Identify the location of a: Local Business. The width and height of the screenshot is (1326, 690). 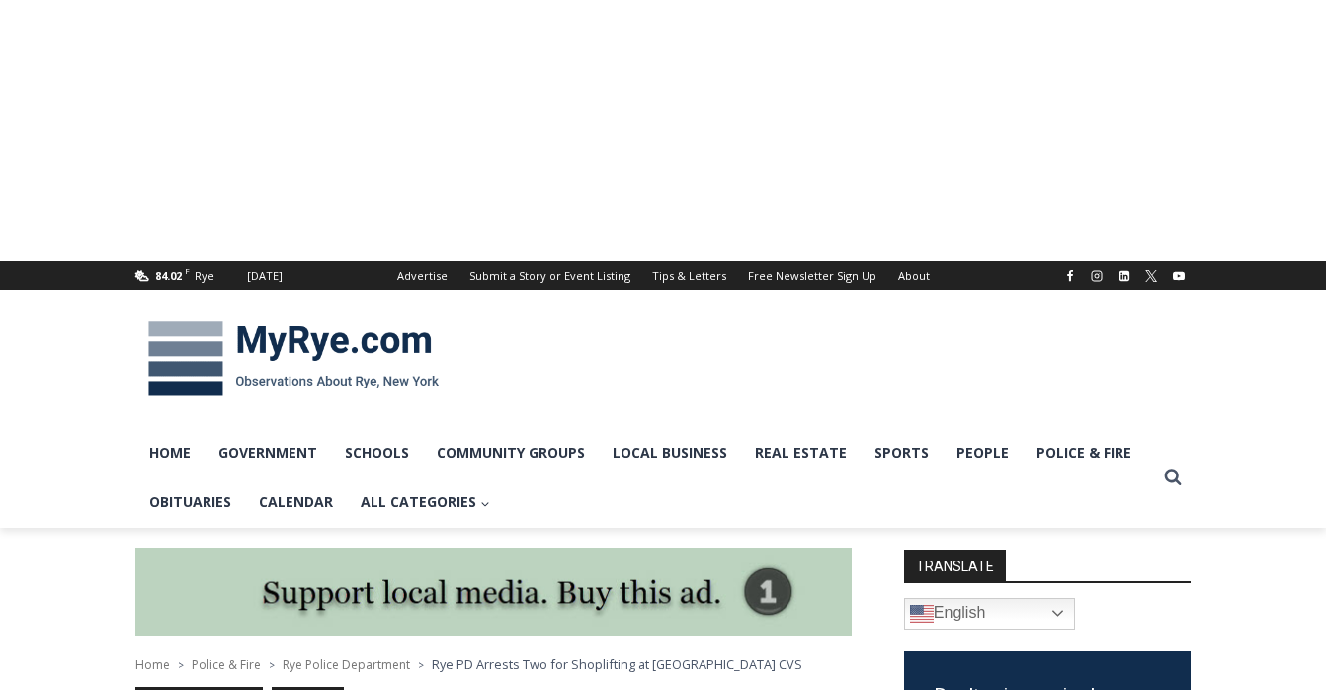
(670, 453).